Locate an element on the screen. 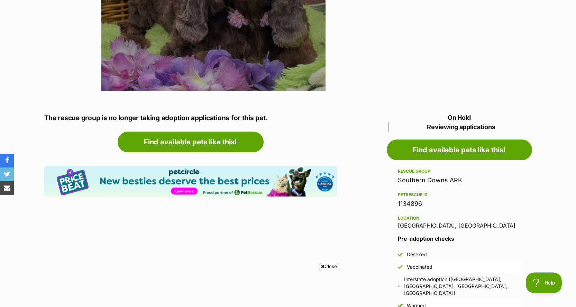 Image resolution: width=576 pixels, height=307 pixels. div: PetRescue ID is located at coordinates (459, 195).